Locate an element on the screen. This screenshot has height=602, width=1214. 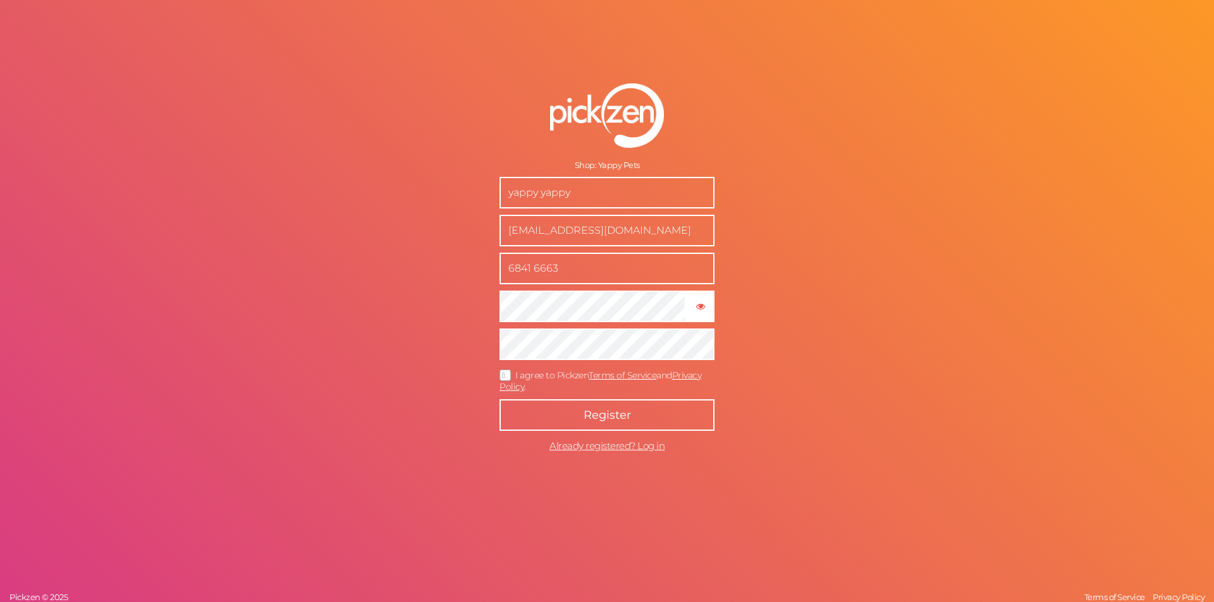
span: Terms of Service is located at coordinates (1115, 597).